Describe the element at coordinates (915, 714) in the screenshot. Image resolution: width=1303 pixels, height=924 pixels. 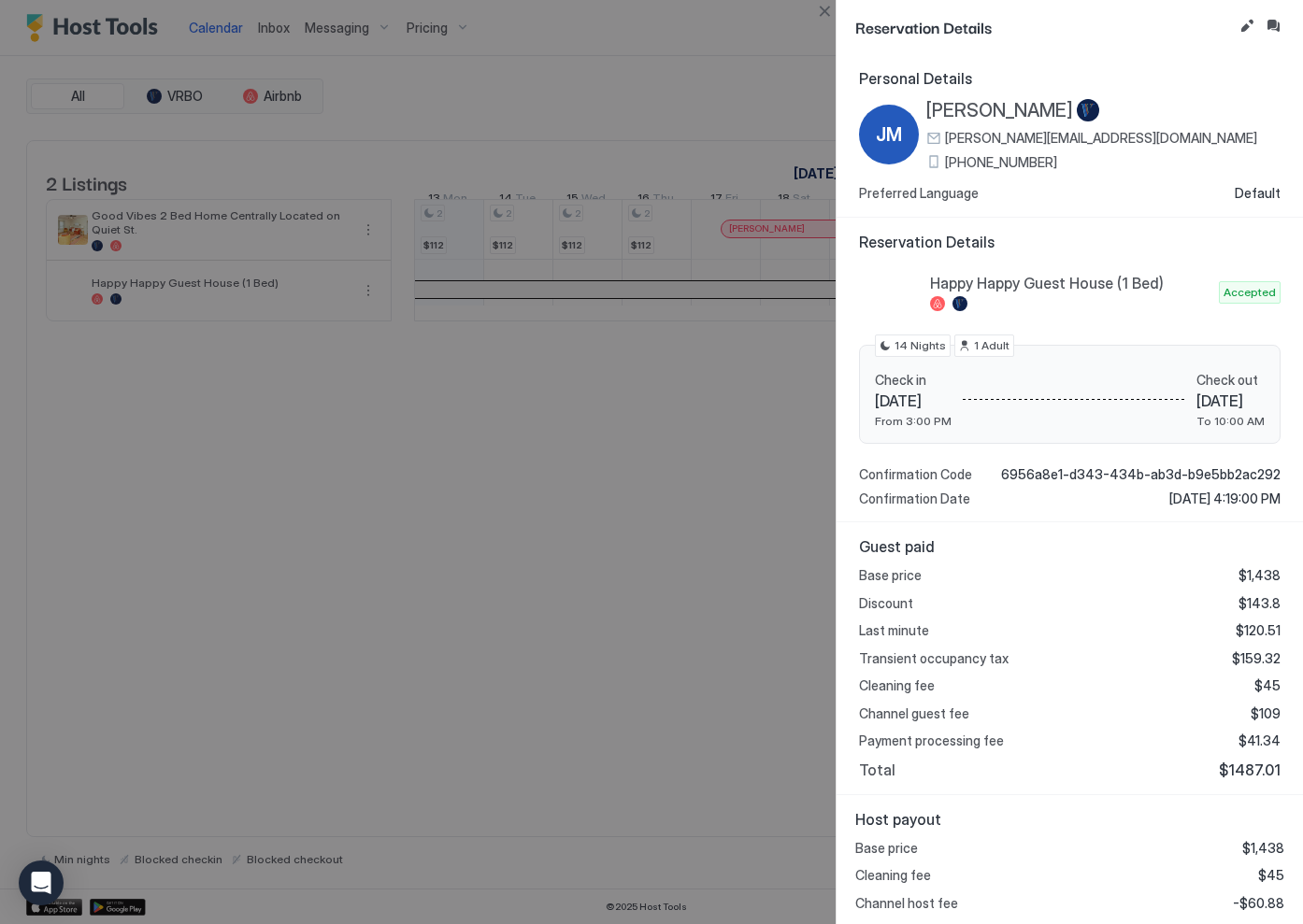
I see `span: Channel guest fee` at that location.